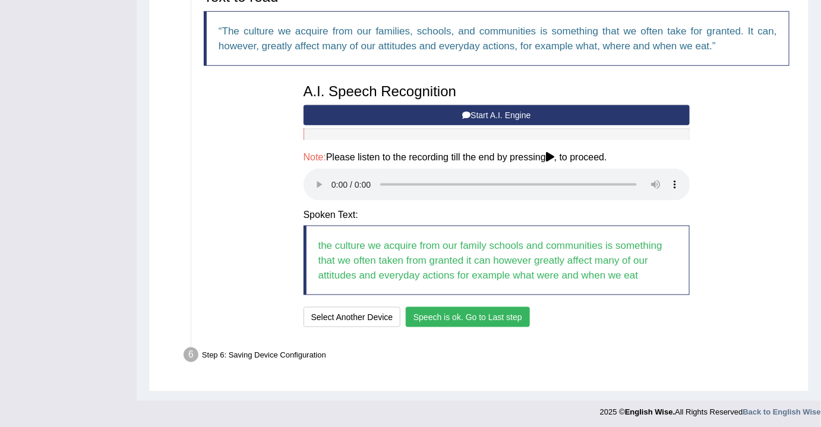 The width and height of the screenshot is (821, 427). I want to click on strong: Back to English Wise, so click(781, 412).